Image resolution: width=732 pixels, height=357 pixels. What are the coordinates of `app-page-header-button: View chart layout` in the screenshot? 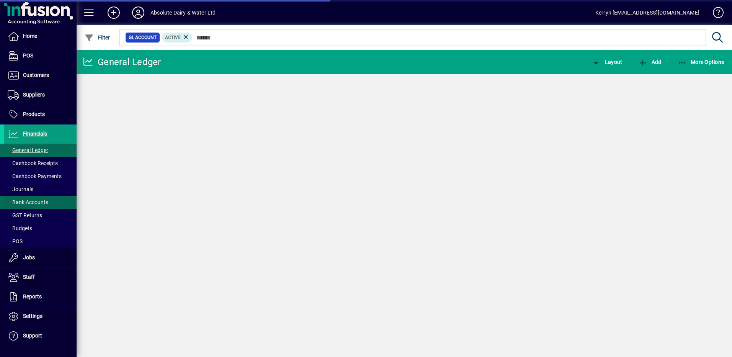 It's located at (606, 62).